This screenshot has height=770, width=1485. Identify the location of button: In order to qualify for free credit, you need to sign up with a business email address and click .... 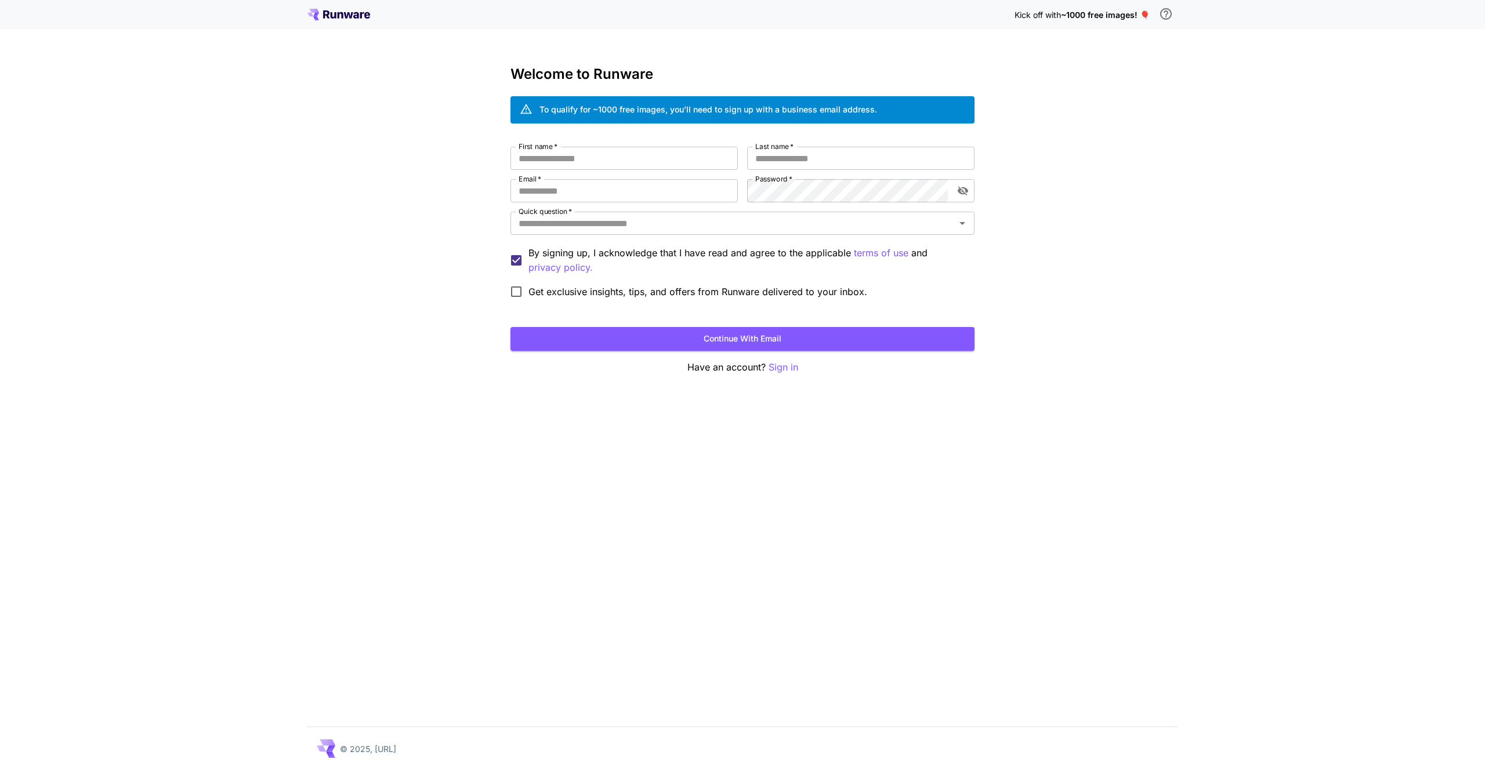
(1166, 14).